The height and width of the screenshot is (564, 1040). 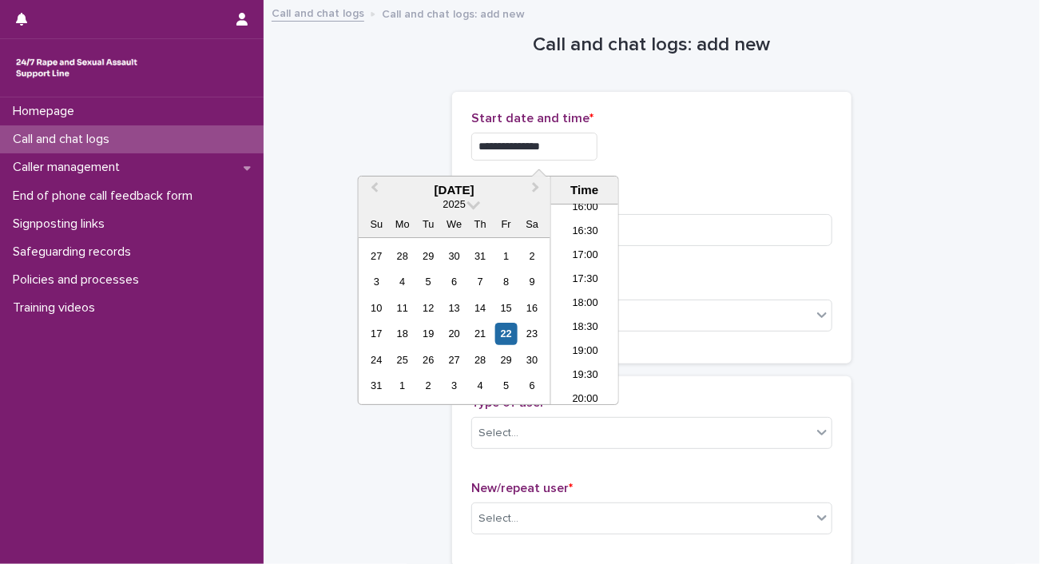 What do you see at coordinates (402, 360) in the screenshot?
I see `div: Choose Monday, August 25th, 2025` at bounding box center [402, 360].